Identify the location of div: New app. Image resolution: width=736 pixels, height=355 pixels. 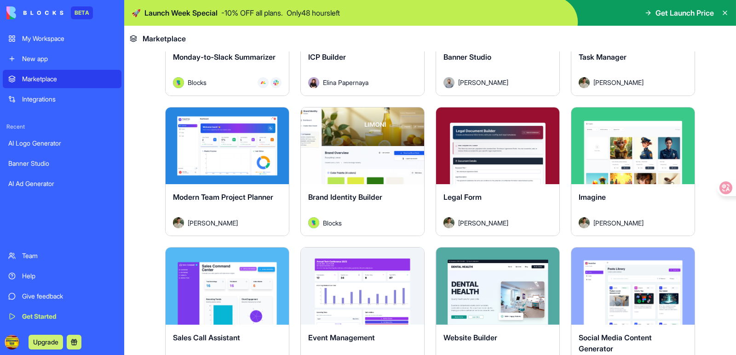
(69, 59).